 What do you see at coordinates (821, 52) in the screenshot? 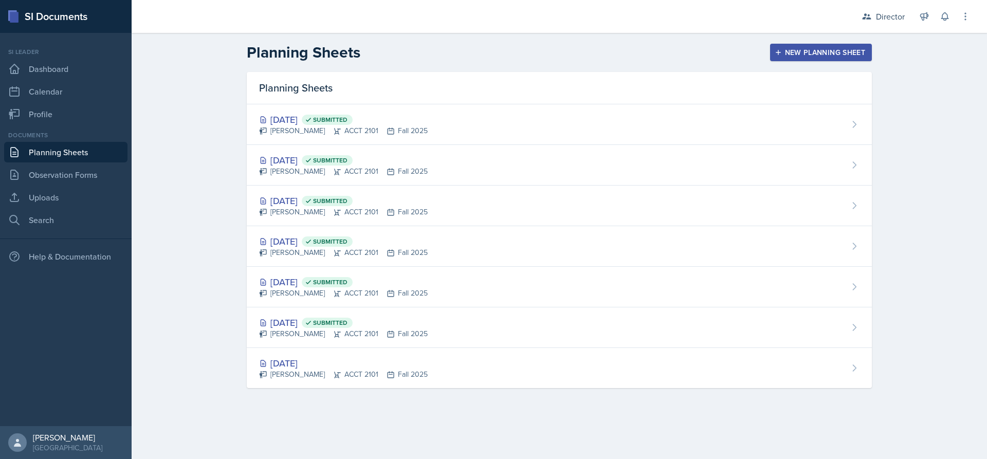
I see `button: New Planning Sheet` at bounding box center [821, 52].